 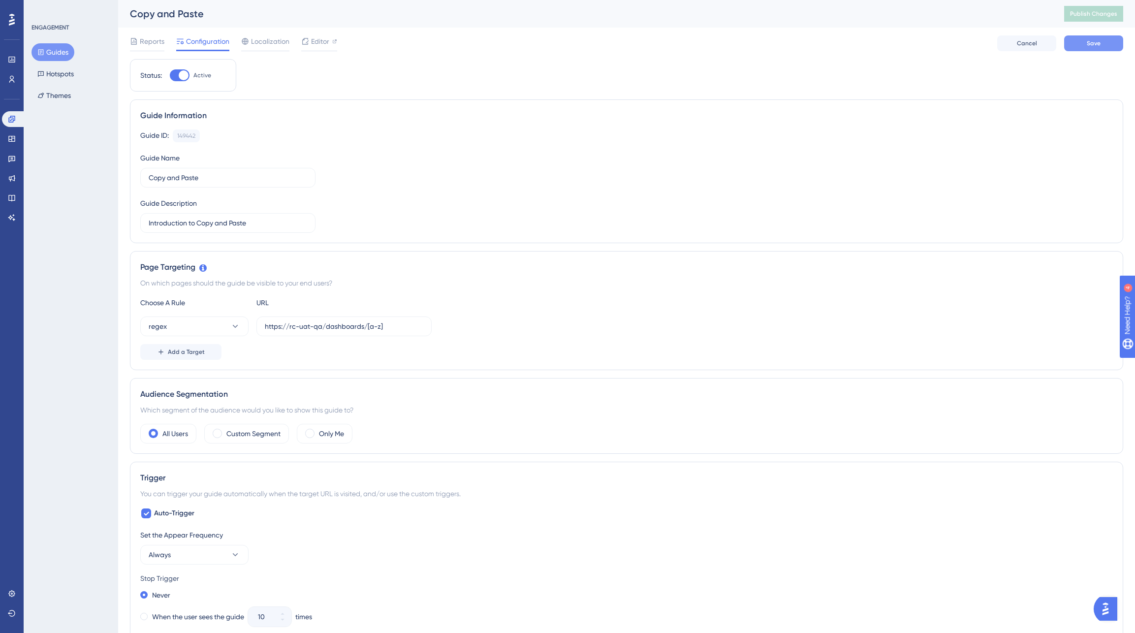 I want to click on input: Type your Guide’s Name here, so click(x=228, y=178).